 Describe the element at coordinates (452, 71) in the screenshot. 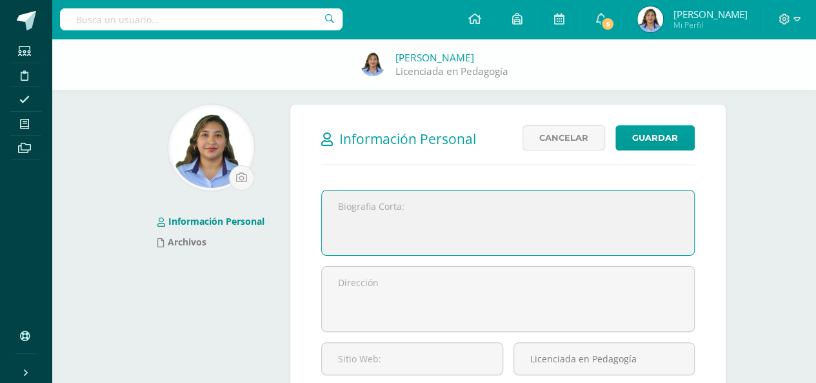

I see `a: Licenciada en Pedagogía` at that location.